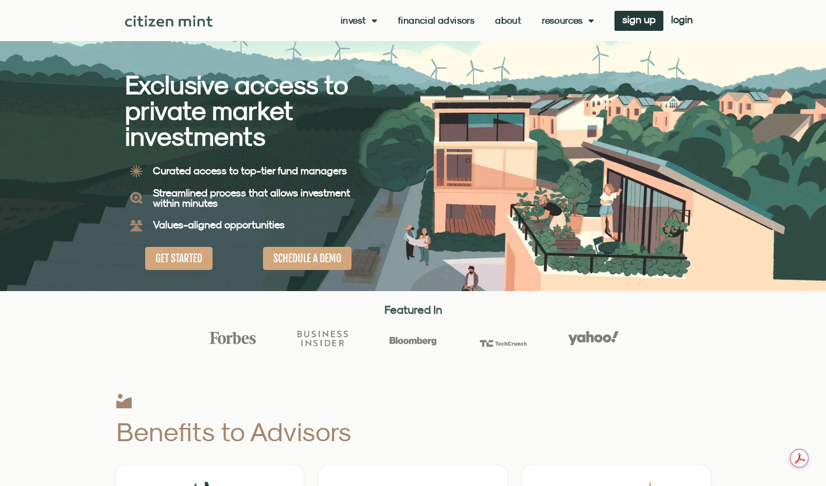  What do you see at coordinates (179, 258) in the screenshot?
I see `a: GET STARTED` at bounding box center [179, 258].